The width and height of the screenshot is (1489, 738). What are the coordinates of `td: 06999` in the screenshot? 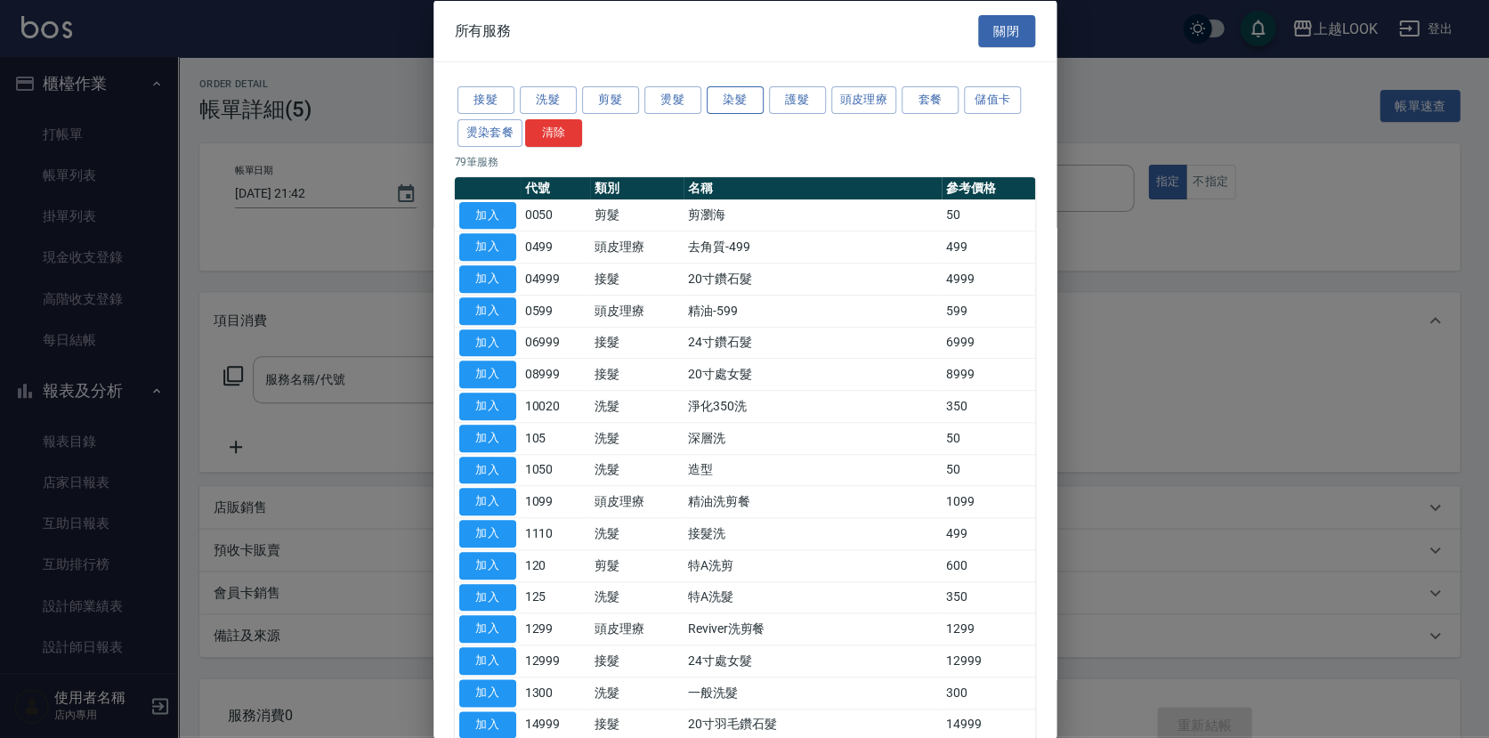 It's located at (555, 343).